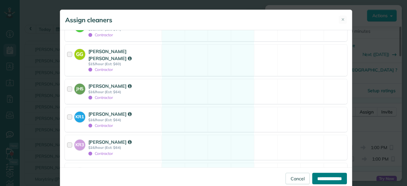 This screenshot has width=407, height=186. What do you see at coordinates (80, 116) in the screenshot?
I see `strong: KR1` at bounding box center [80, 116].